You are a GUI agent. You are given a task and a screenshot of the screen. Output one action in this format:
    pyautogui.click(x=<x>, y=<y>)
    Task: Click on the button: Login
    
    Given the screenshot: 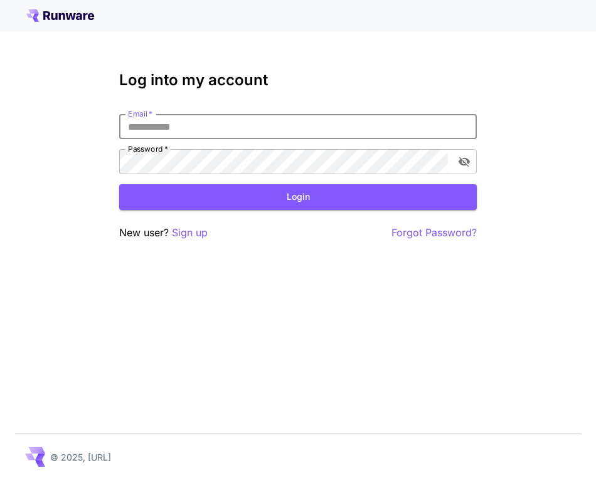 What is the action you would take?
    pyautogui.click(x=298, y=197)
    